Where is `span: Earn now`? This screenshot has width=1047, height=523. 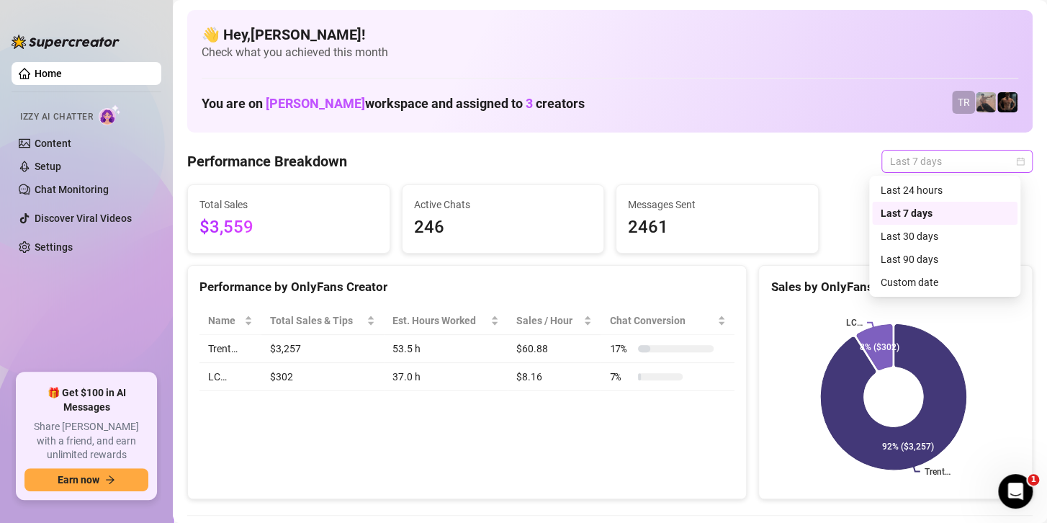
span: Earn now is located at coordinates (78, 479).